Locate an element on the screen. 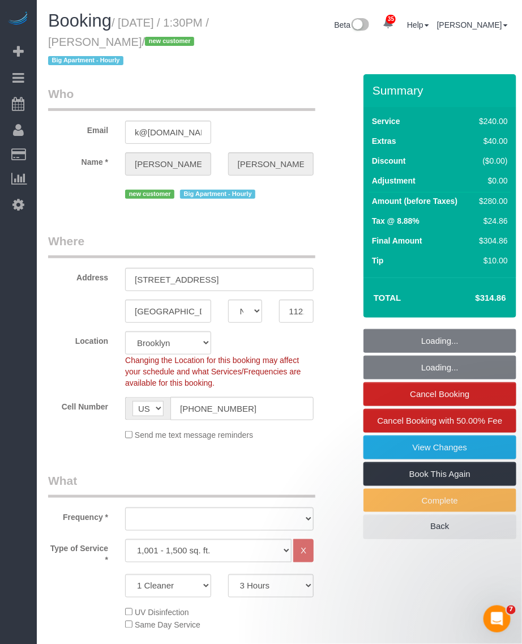  div: $240.00 is located at coordinates (491, 121).